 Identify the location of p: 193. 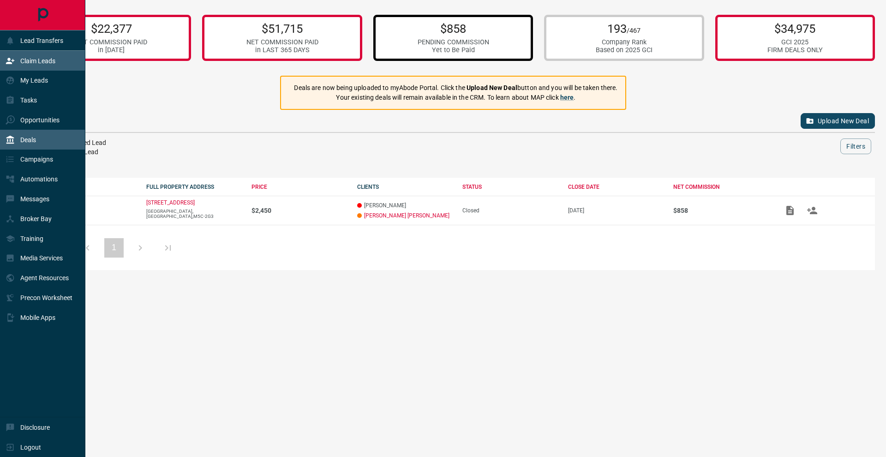
(624, 29).